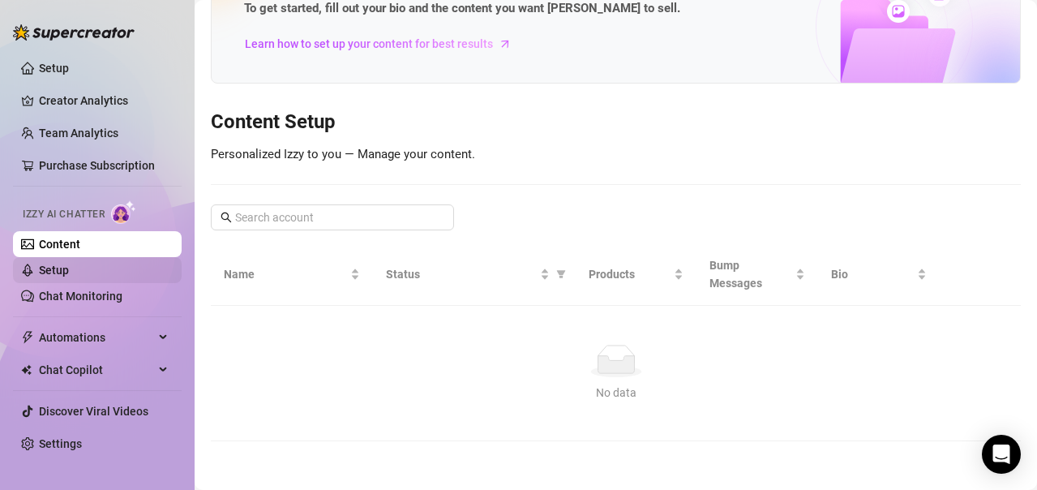 The image size is (1037, 490). Describe the element at coordinates (630, 274) in the screenshot. I see `span: Products` at that location.